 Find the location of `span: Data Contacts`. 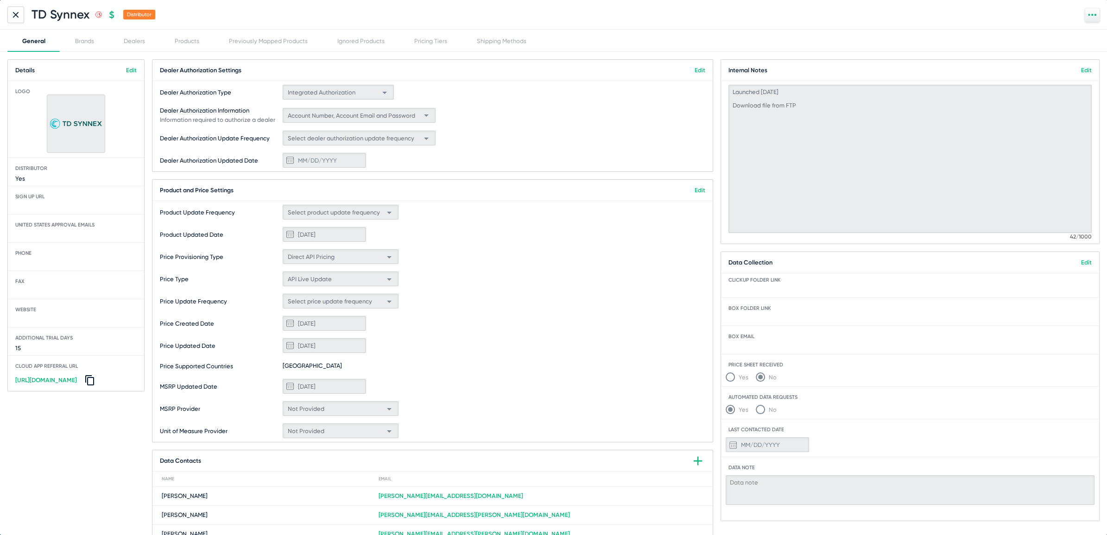

span: Data Contacts is located at coordinates (180, 460).